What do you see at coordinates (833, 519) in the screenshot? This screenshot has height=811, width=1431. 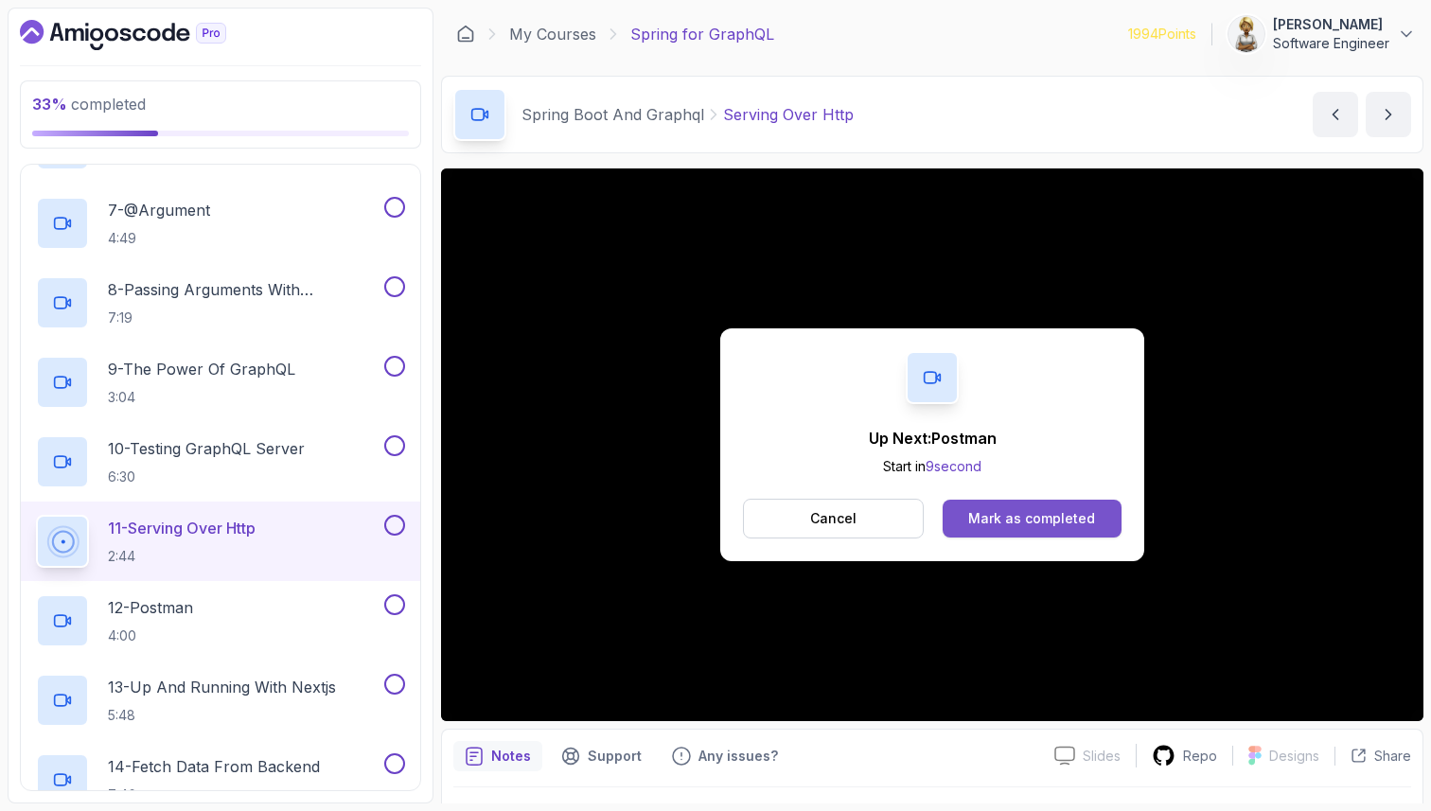 I see `p: Cancel` at bounding box center [833, 519].